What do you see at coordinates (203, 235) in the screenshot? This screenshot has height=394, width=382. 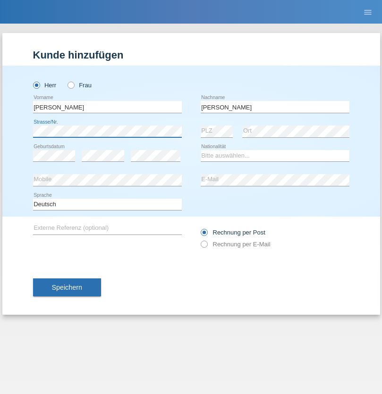 I see `input: Rechnung per Post` at bounding box center [203, 235].